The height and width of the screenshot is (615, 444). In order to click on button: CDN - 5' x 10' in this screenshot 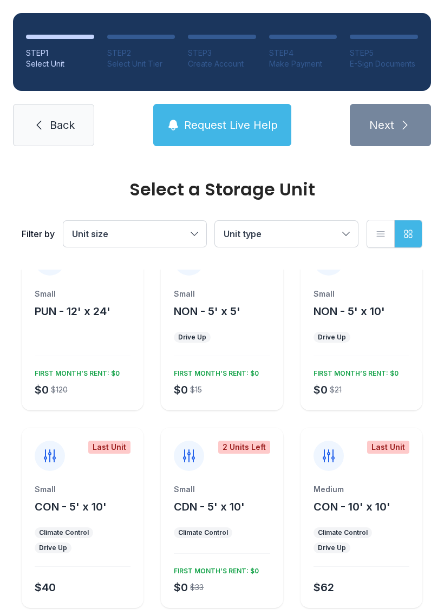, I will do `click(209, 507)`.